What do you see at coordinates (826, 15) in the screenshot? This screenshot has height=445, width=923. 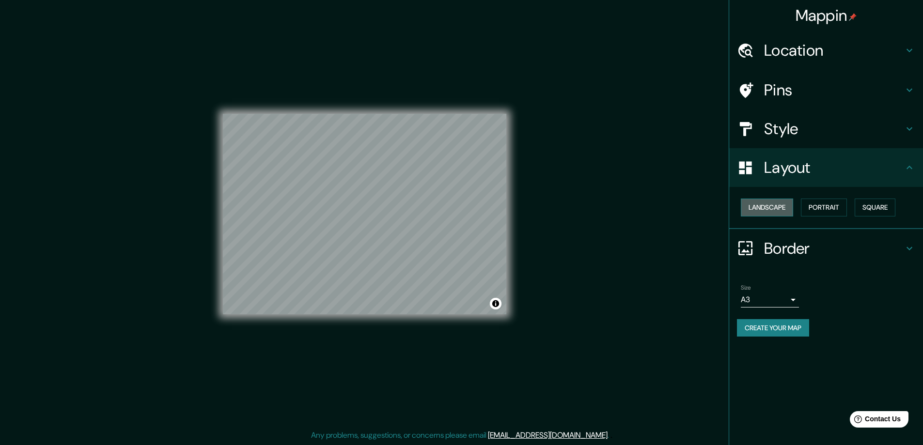 I see `h4: Mappin` at bounding box center [826, 15].